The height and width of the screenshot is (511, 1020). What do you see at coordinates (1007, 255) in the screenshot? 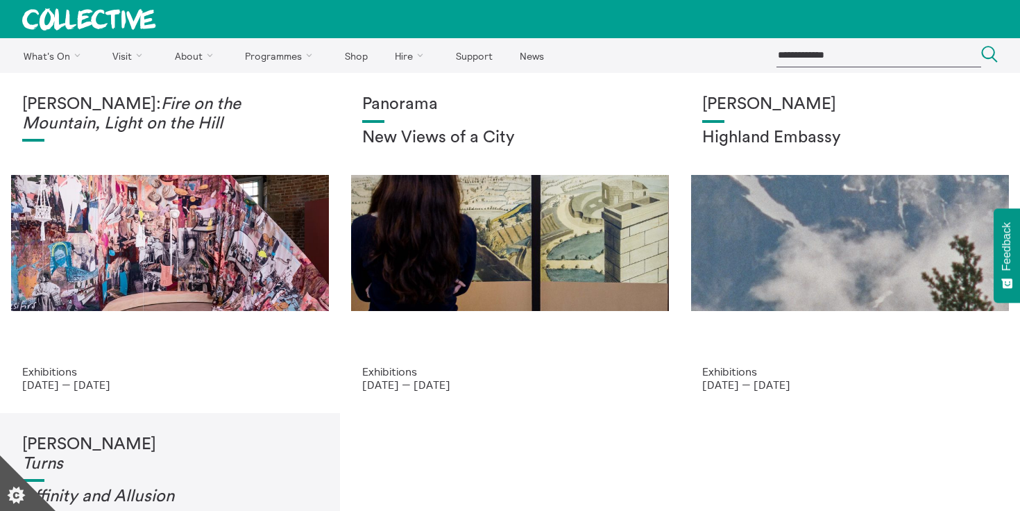
I see `button: Feedback - Show survey` at bounding box center [1007, 255].